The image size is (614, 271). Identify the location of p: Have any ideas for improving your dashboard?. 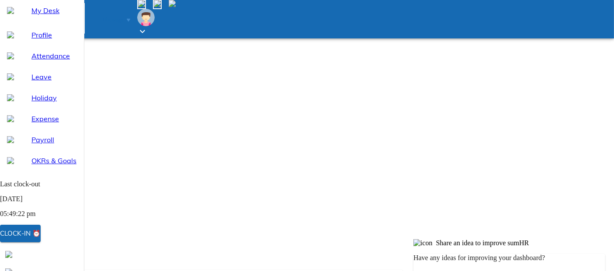
(509, 258).